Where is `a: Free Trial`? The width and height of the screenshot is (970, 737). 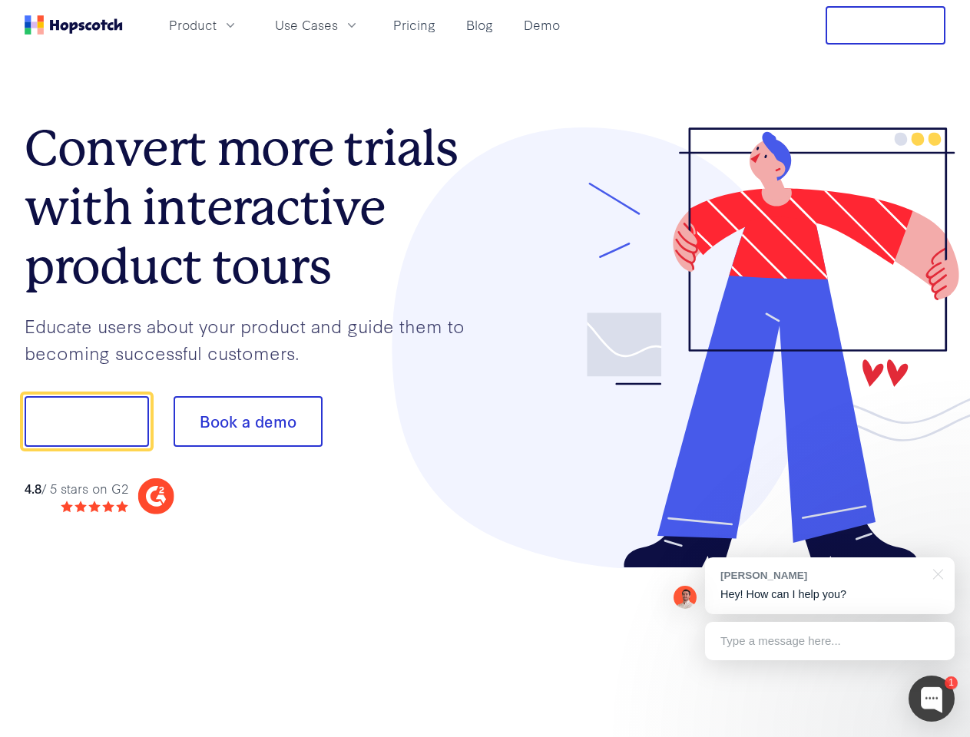 a: Free Trial is located at coordinates (886, 25).